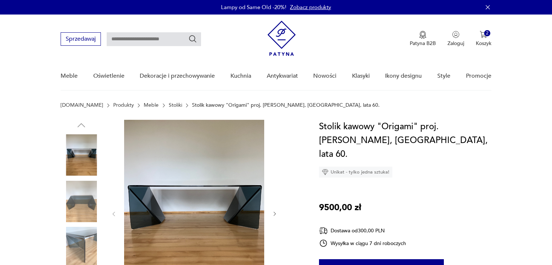  I want to click on a: Zobacz produkty, so click(311, 7).